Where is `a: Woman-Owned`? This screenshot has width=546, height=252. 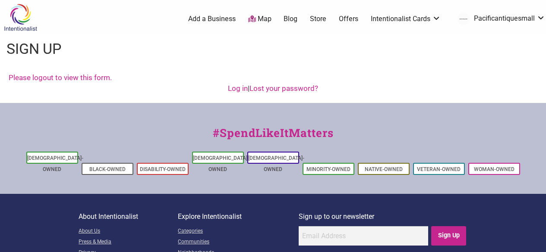 a: Woman-Owned is located at coordinates (494, 170).